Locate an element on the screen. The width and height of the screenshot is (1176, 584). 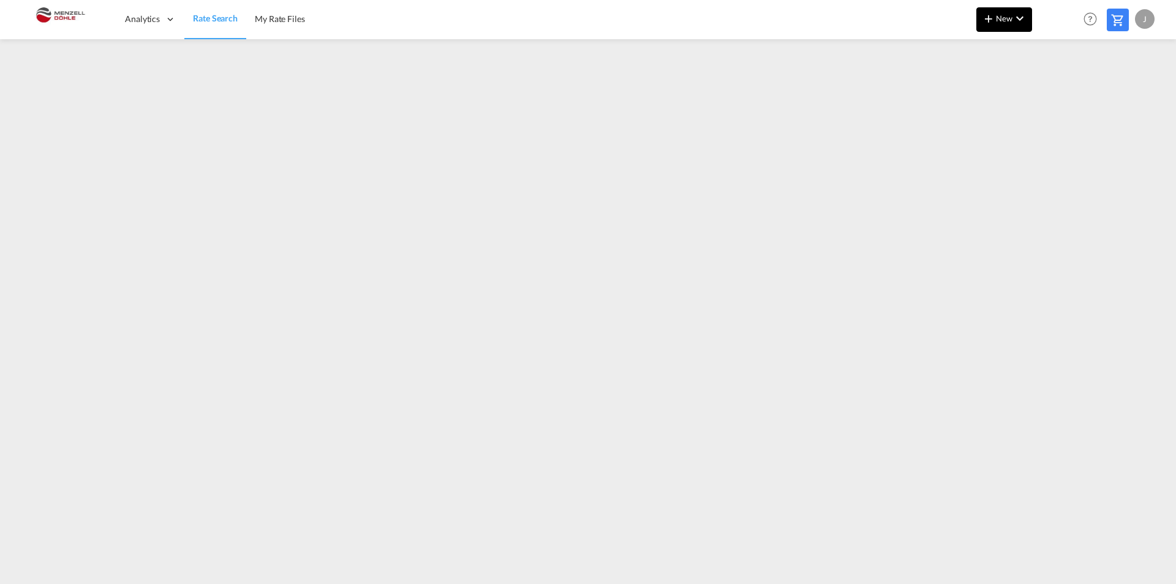
button: icon-plus 400-fgNewicon-chevron-down is located at coordinates (1004, 20).